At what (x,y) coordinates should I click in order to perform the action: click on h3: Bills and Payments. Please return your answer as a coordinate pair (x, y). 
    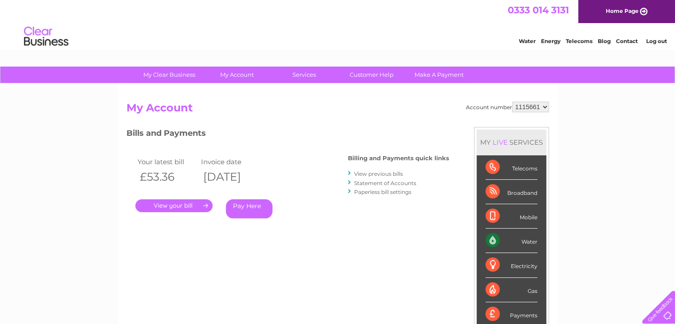
    Looking at the image, I should click on (288, 135).